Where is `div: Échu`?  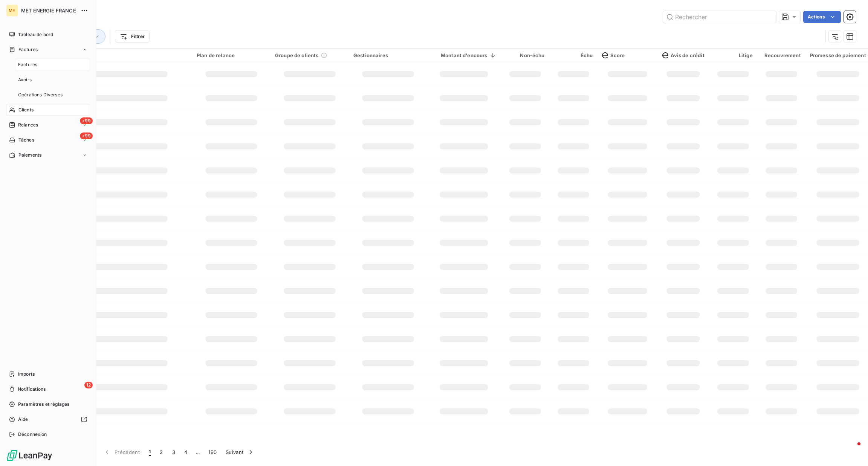 div: Échu is located at coordinates (573, 55).